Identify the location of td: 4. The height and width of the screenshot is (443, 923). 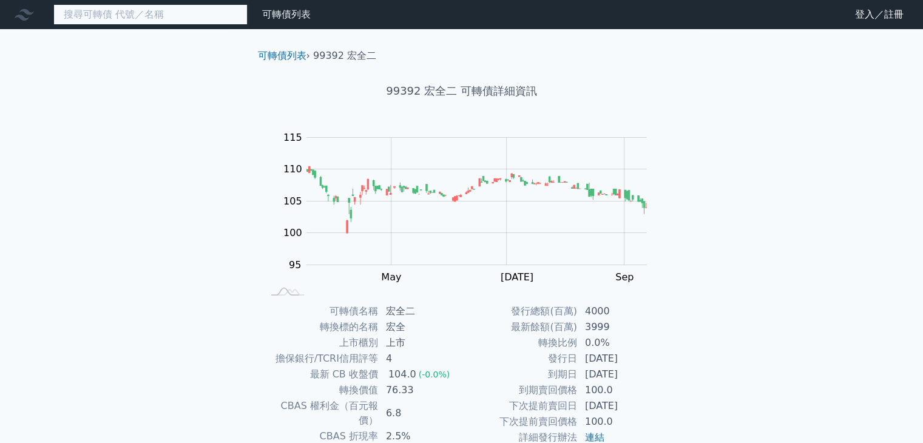
(420, 358).